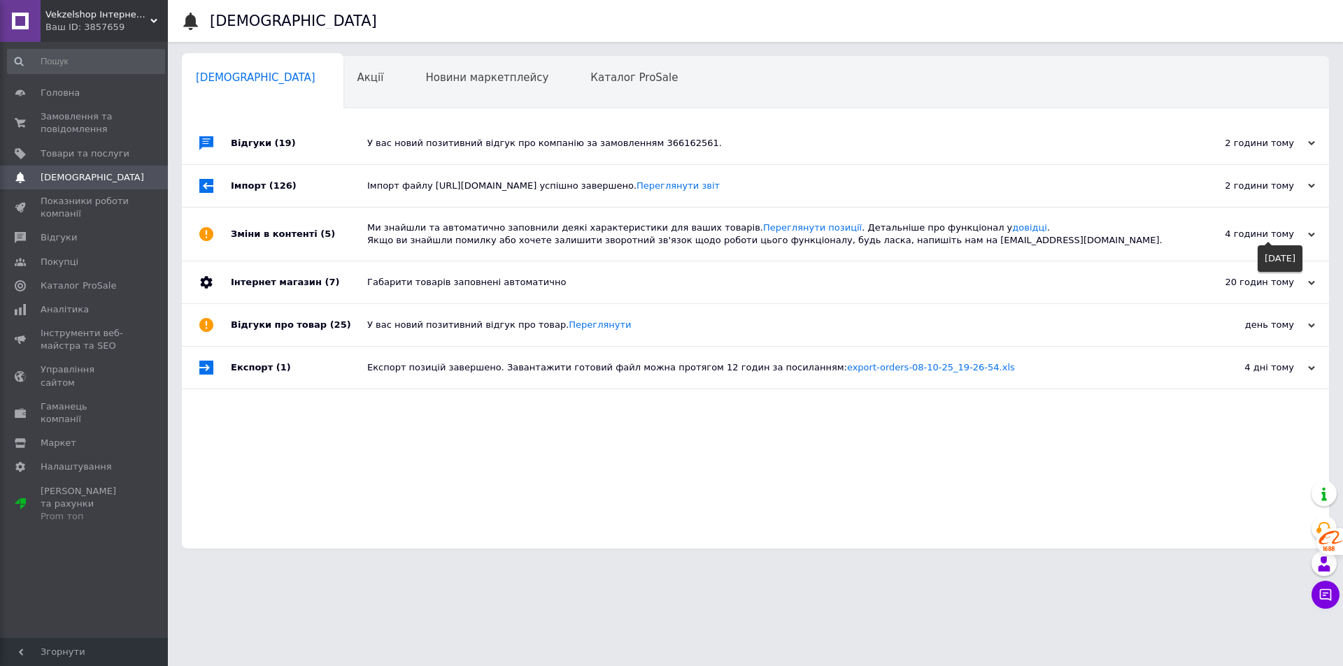 Image resolution: width=1343 pixels, height=666 pixels. I want to click on span: Управління сайтом, so click(85, 376).